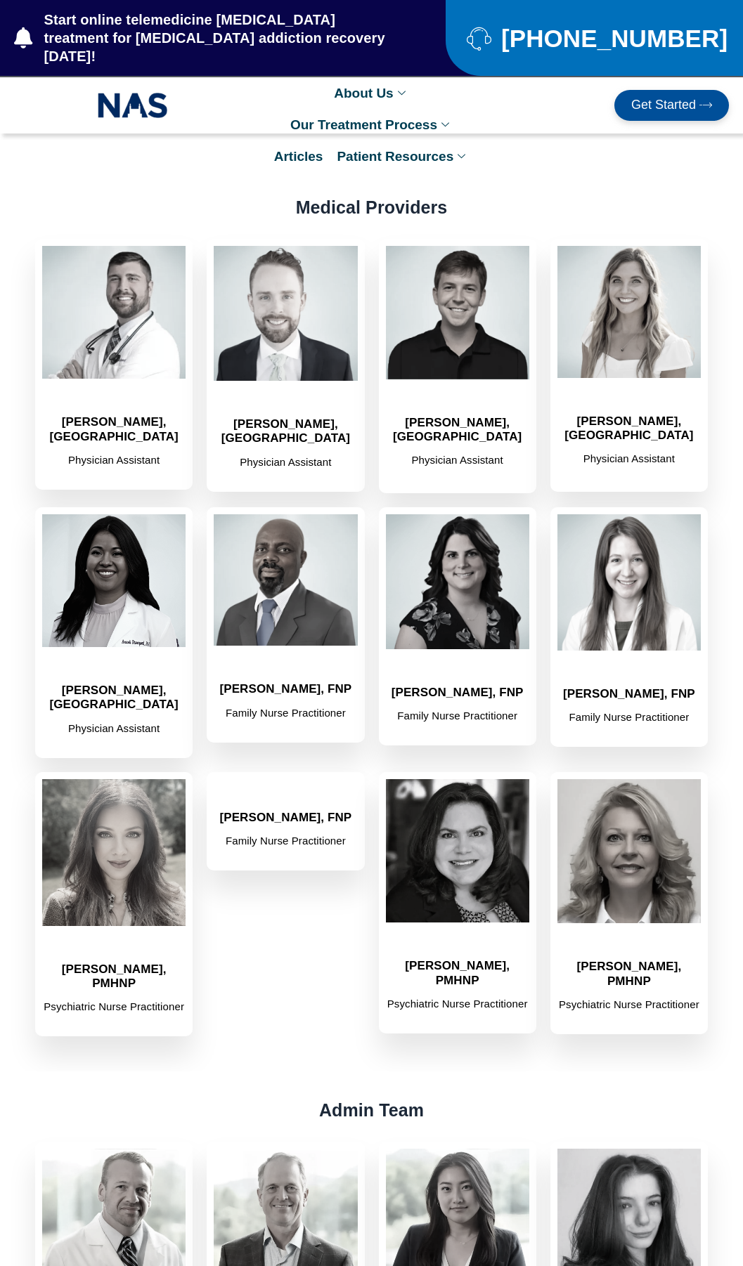 This screenshot has width=743, height=1266. I want to click on img: Emily Burdette national addiction specialists provider, so click(629, 312).